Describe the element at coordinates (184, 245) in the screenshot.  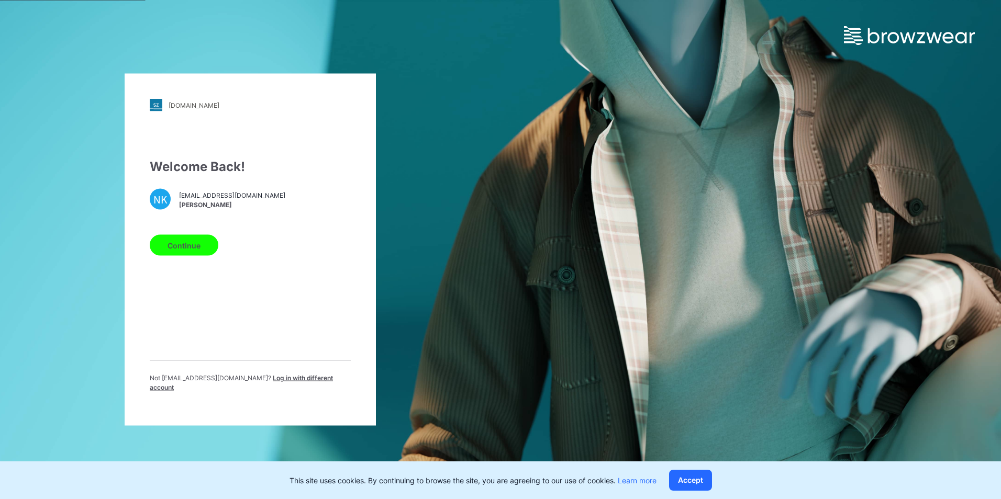
I see `button: Continue` at that location.